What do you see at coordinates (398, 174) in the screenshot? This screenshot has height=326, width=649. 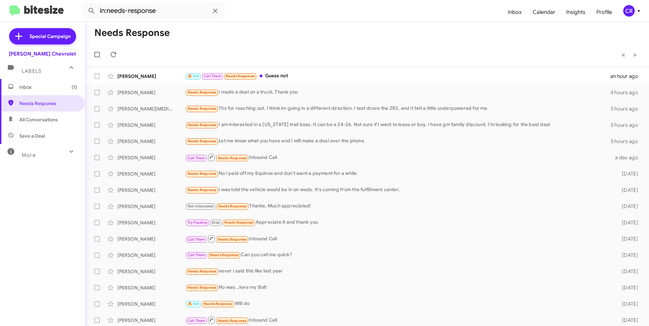 I see `div: No I paid off my Equinox and don't want a payment for a while` at bounding box center [398, 174].